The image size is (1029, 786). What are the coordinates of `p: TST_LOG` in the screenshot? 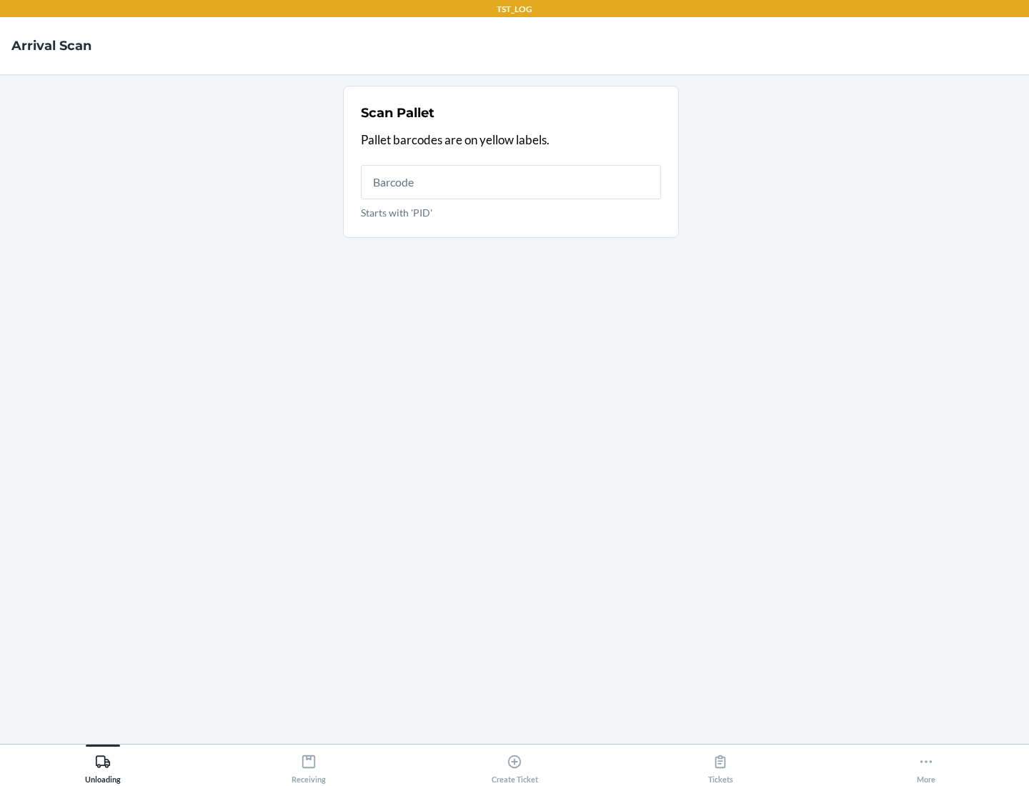 It's located at (515, 9).